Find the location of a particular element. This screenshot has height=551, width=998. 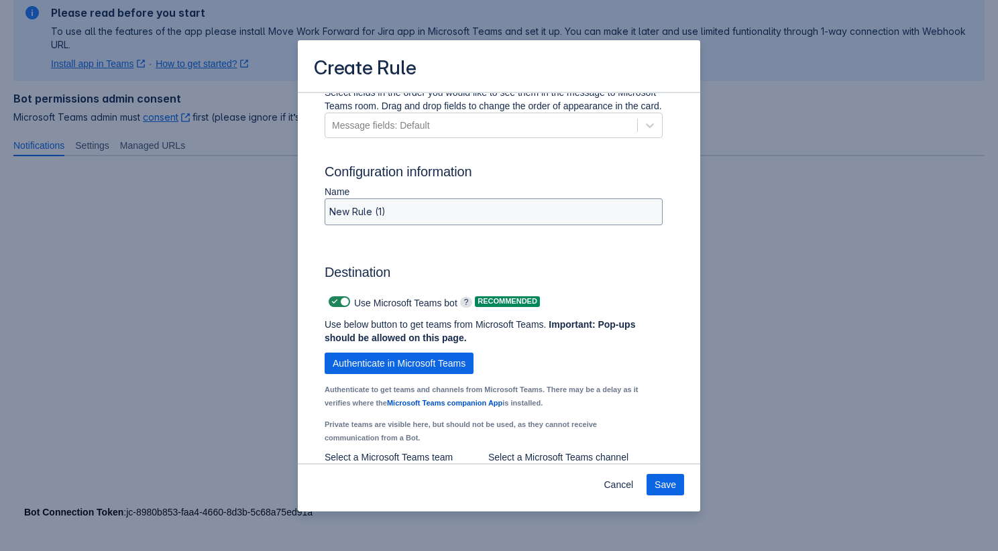

div: Scrollable content is located at coordinates (499, 278).